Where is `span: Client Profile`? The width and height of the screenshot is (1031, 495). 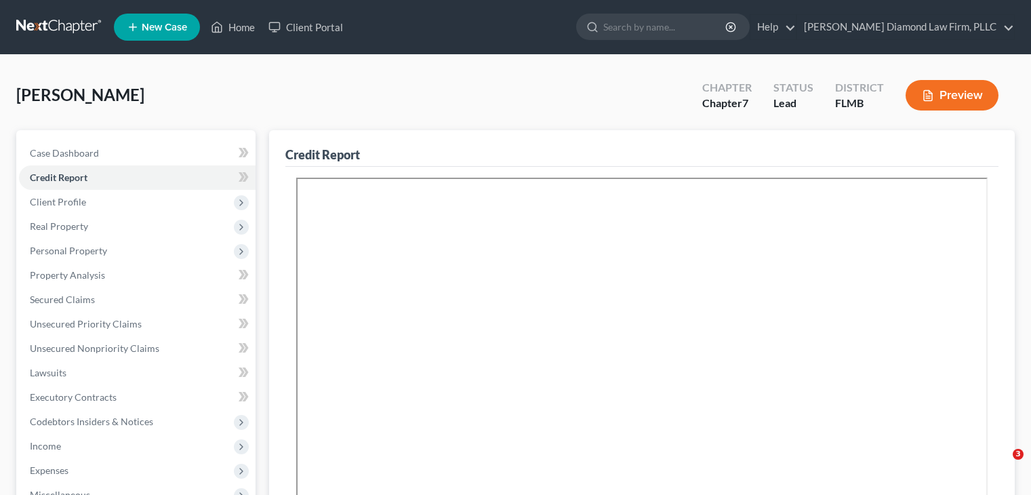
span: Client Profile is located at coordinates (58, 201).